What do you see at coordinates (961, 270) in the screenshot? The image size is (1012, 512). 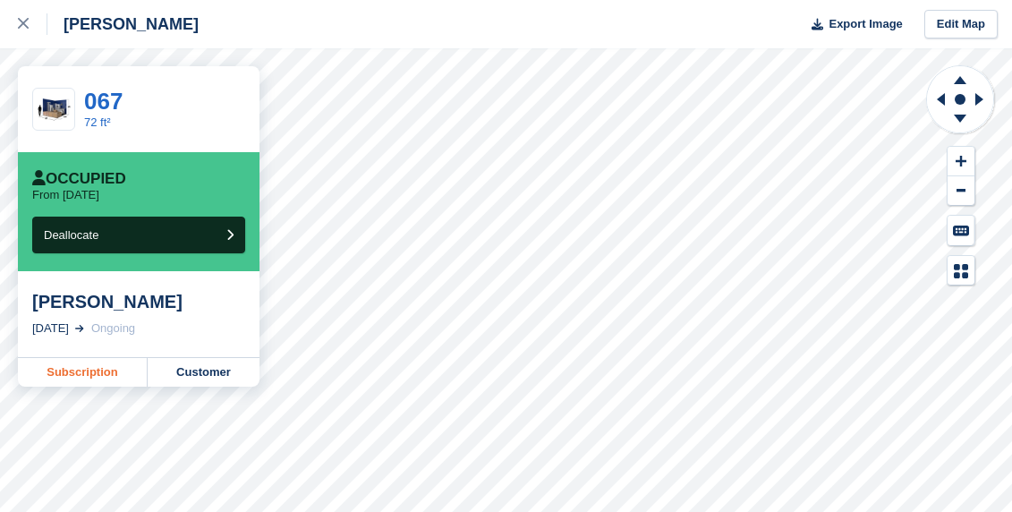 I see `button: Map Legend` at bounding box center [961, 270].